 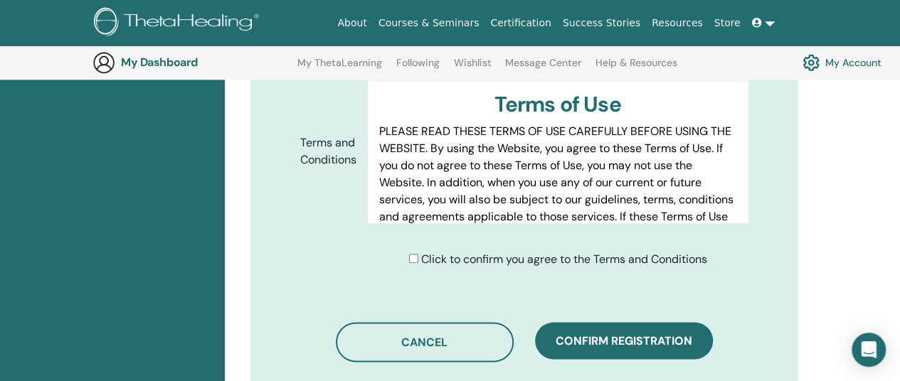 What do you see at coordinates (339, 68) in the screenshot?
I see `a: My ThetaLearning` at bounding box center [339, 68].